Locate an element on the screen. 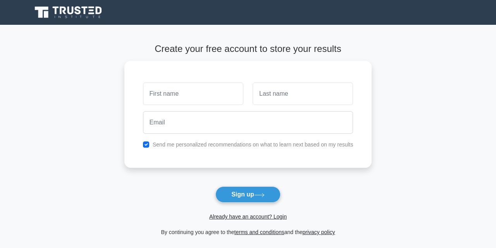 The height and width of the screenshot is (248, 496). input: Email is located at coordinates (248, 122).